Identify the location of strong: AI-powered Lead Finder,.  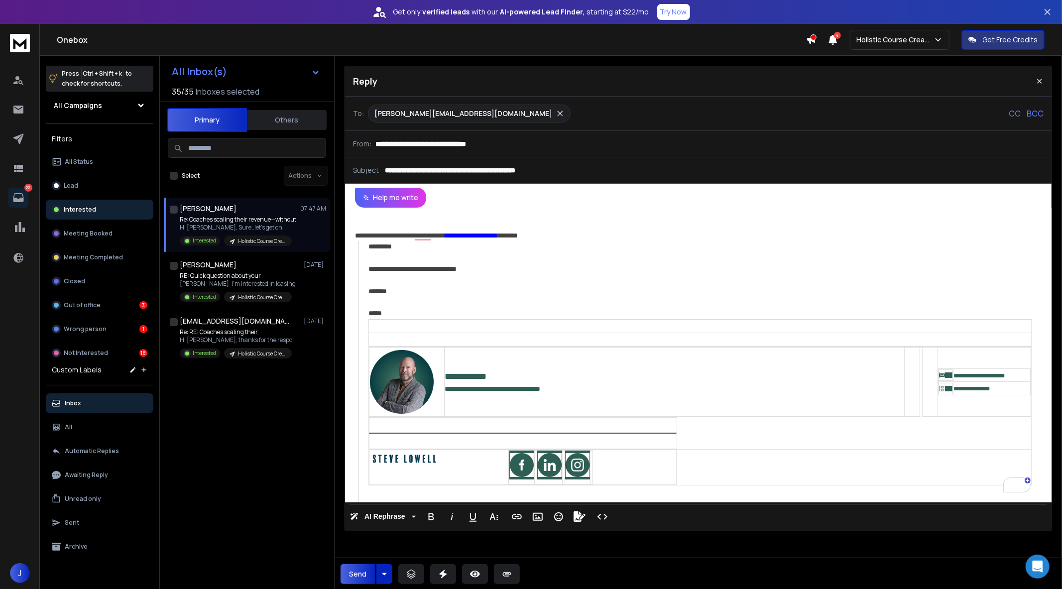
(543, 12).